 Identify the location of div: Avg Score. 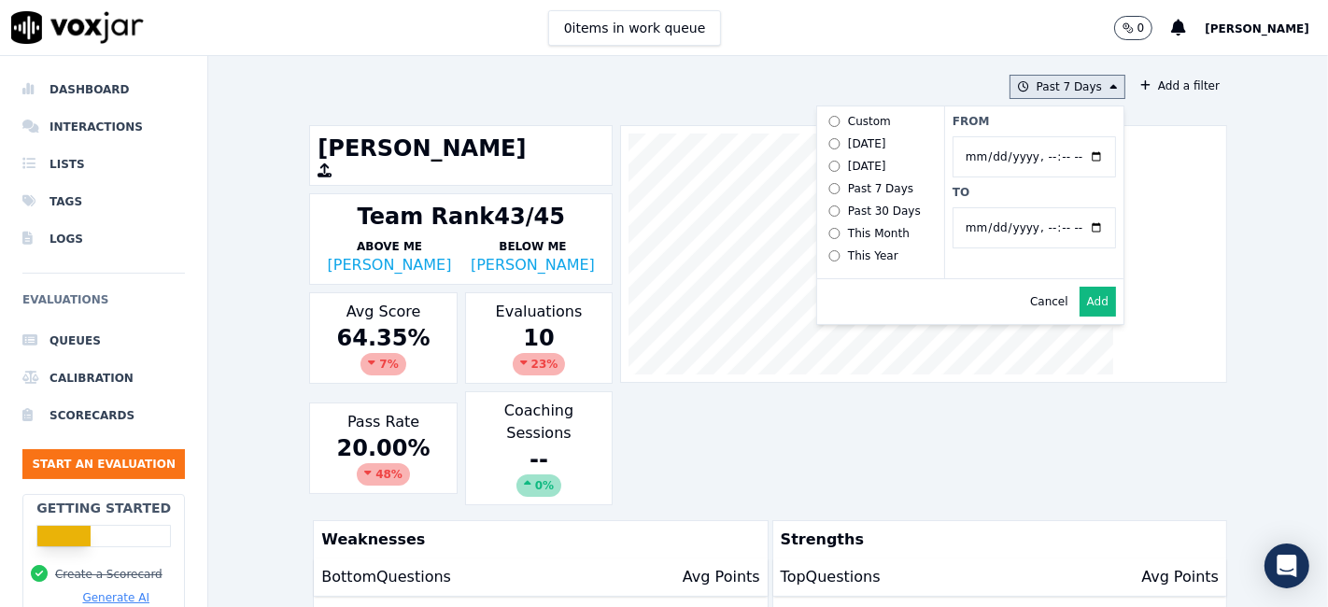
(383, 338).